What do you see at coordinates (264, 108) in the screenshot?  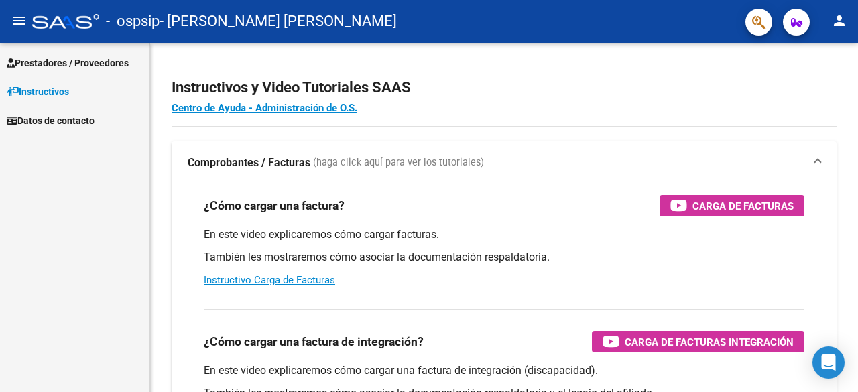 I see `a: Centro de Ayuda - Administración de O.S.` at bounding box center [264, 108].